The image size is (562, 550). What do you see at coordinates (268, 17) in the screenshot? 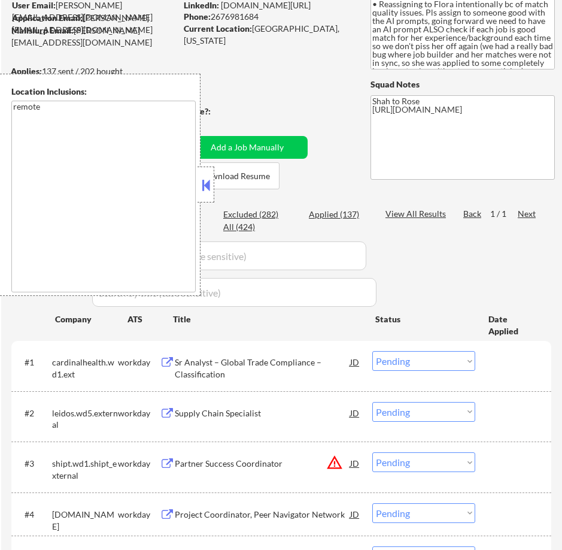
I see `div: 2676981684` at bounding box center [268, 17].